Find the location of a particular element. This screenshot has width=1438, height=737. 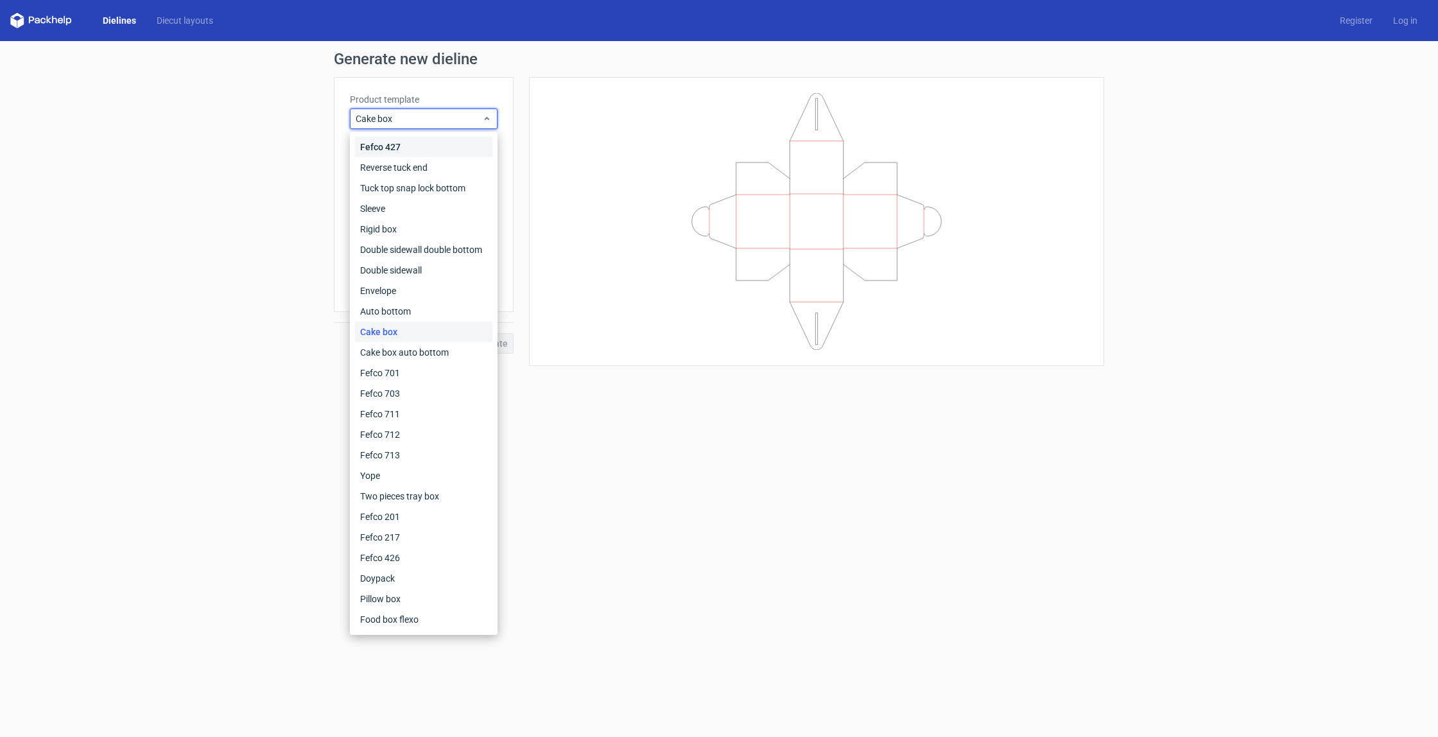

a: Diecut layouts is located at coordinates (185, 21).